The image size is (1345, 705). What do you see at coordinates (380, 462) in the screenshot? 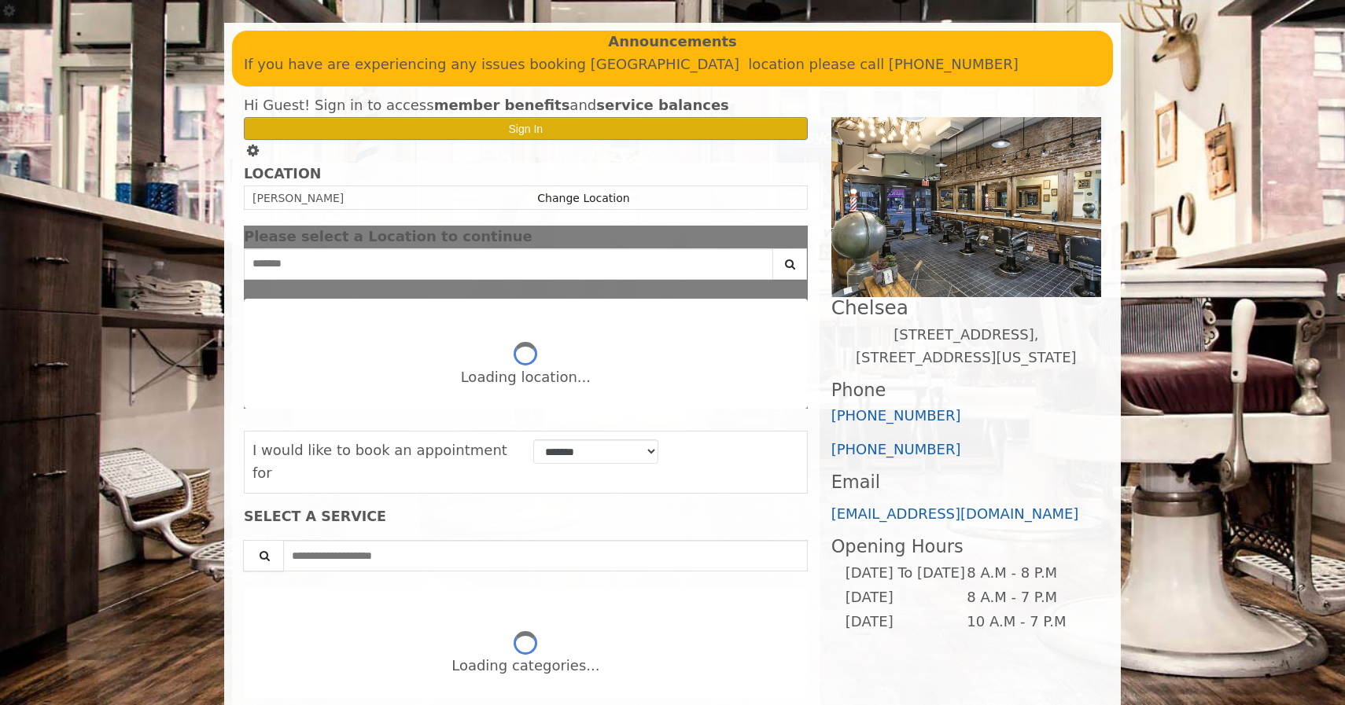
I see `span: I would like to book an appointment for` at bounding box center [380, 462].